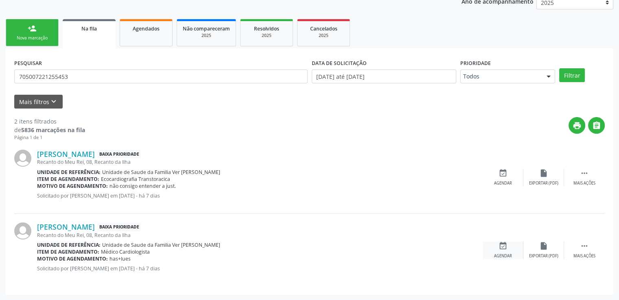 The image size is (619, 300). I want to click on strong: 5836 marcações na fila, so click(53, 130).